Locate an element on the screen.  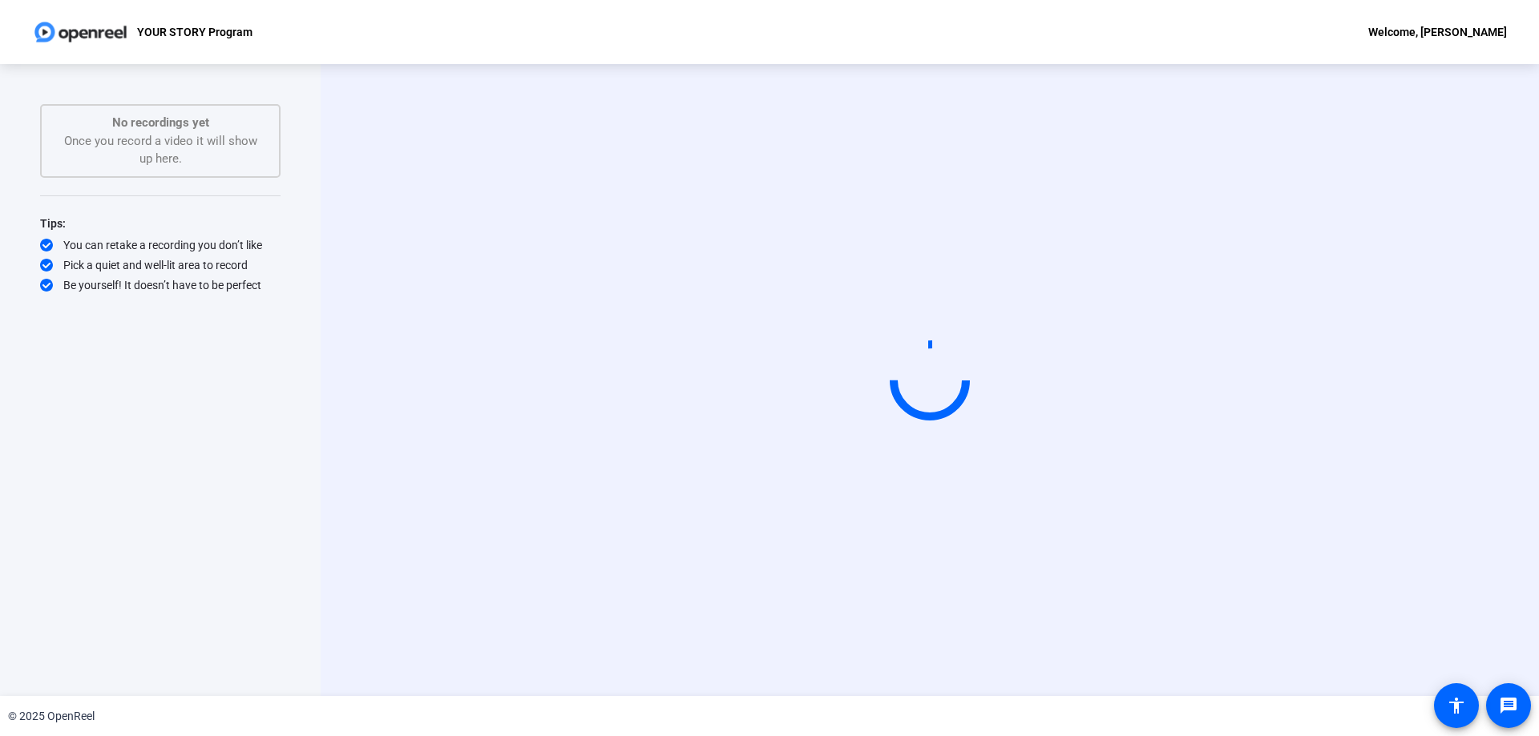
mat-icon: message is located at coordinates (1508, 706).